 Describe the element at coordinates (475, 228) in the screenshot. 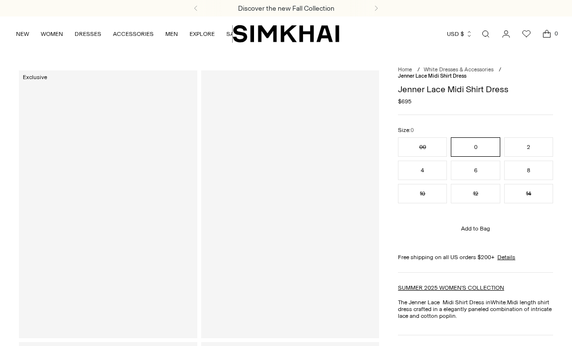

I see `button: Add to Bag` at that location.